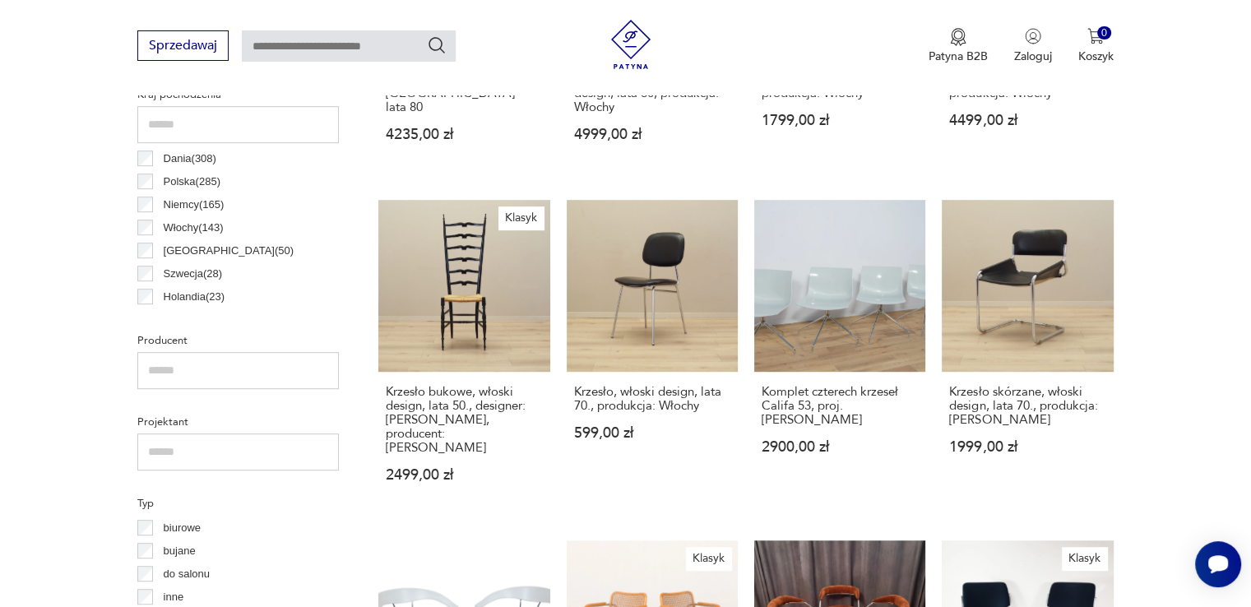 The height and width of the screenshot is (607, 1251). Describe the element at coordinates (1096, 56) in the screenshot. I see `p: Koszyk` at that location.